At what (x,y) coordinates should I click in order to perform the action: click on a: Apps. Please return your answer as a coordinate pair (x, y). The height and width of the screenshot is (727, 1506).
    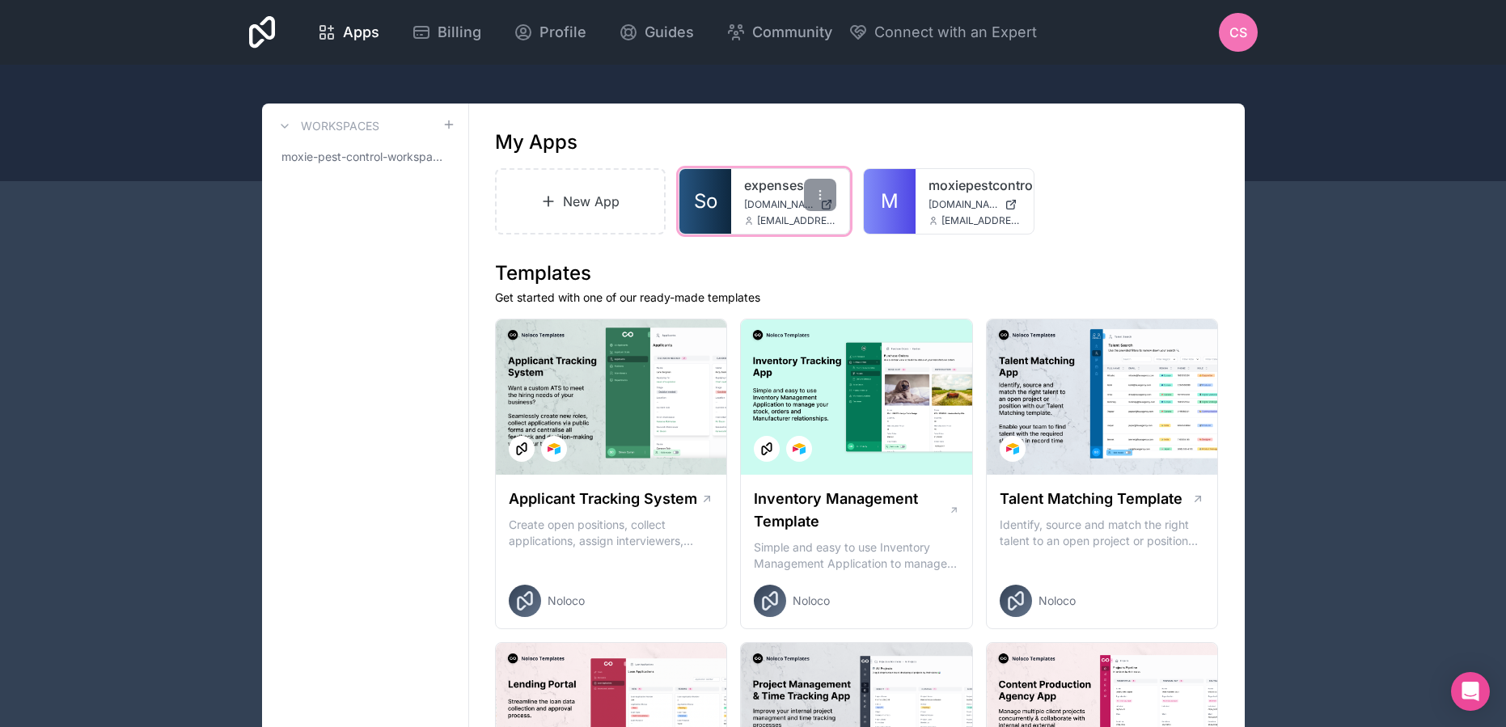
    Looking at the image, I should click on (348, 32).